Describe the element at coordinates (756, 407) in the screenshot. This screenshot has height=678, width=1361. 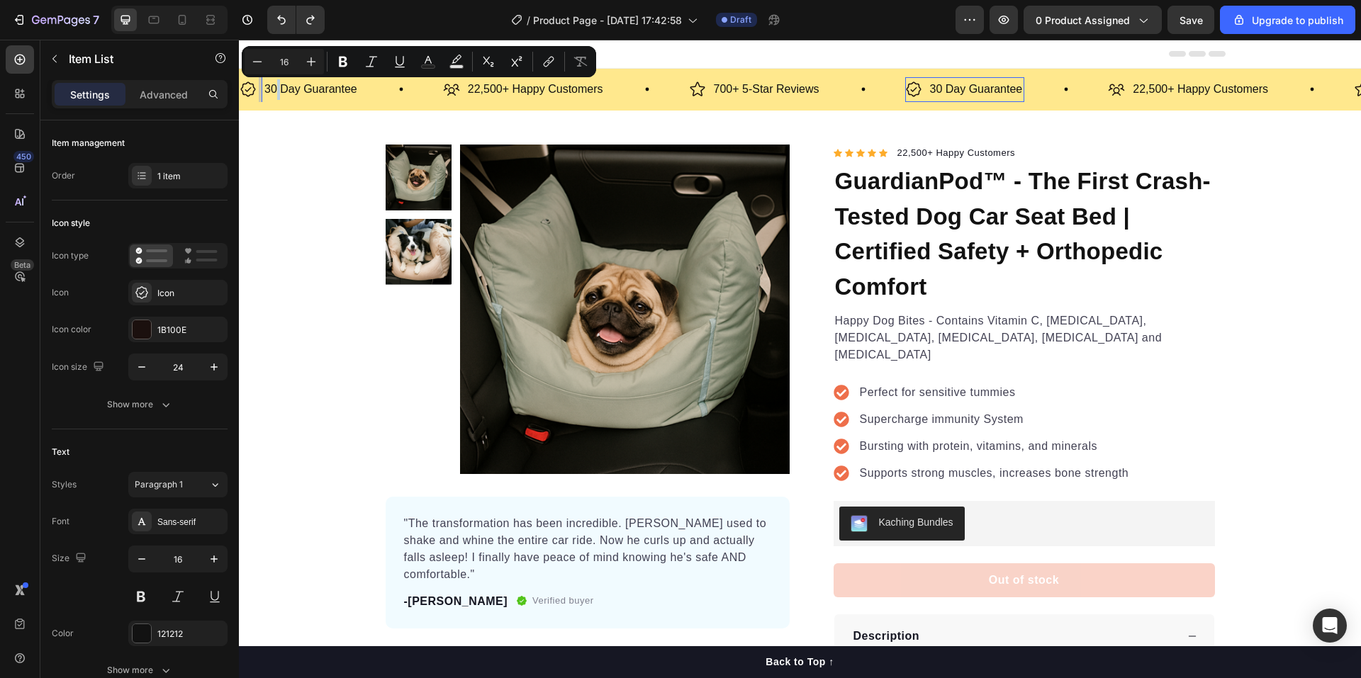
I see `p: Bursting with protein, vitamins, and minerals` at that location.